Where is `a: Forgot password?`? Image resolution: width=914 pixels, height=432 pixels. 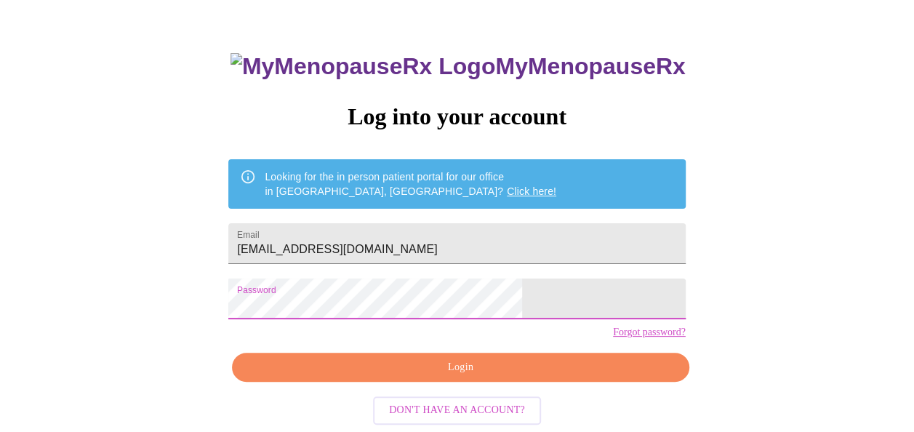 a: Forgot password? is located at coordinates (649, 332).